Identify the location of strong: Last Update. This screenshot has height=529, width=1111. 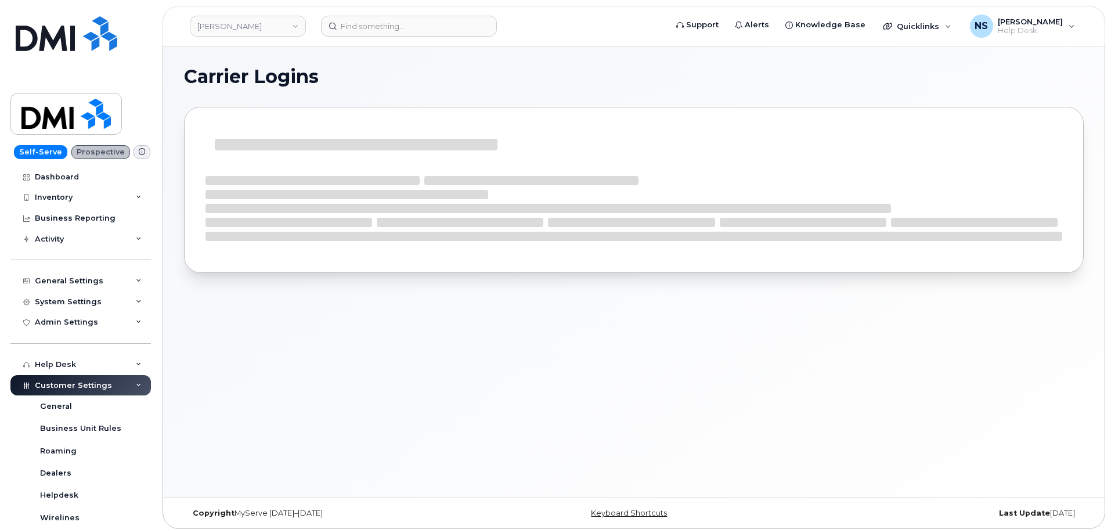
(1025, 513).